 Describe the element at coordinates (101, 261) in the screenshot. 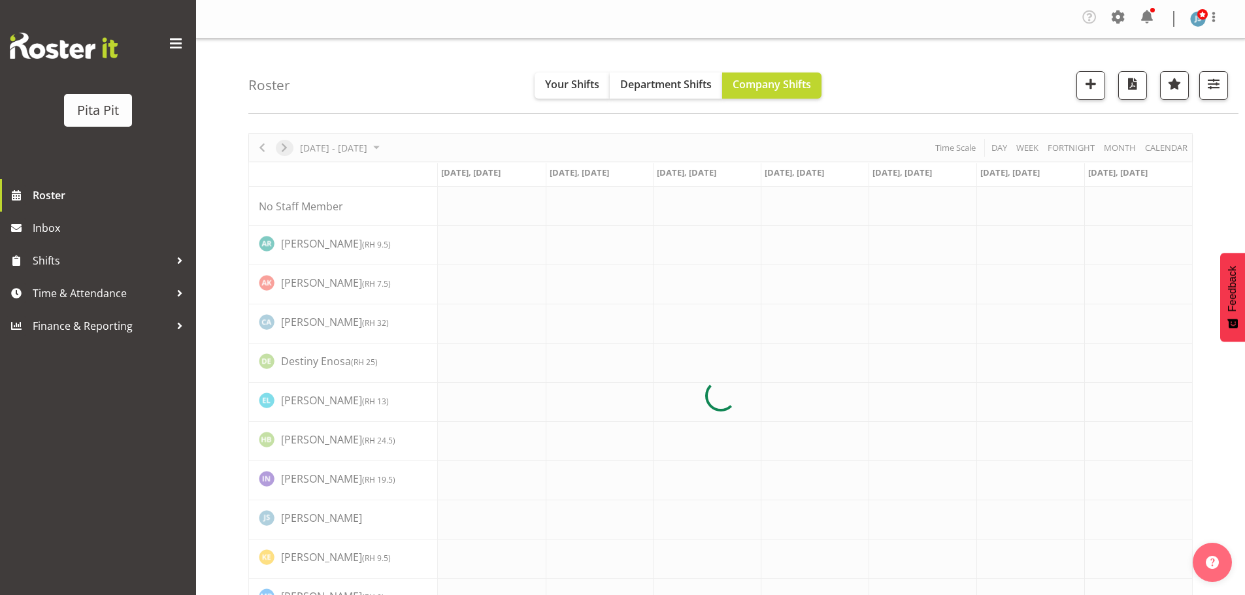

I see `span: Shifts` at that location.